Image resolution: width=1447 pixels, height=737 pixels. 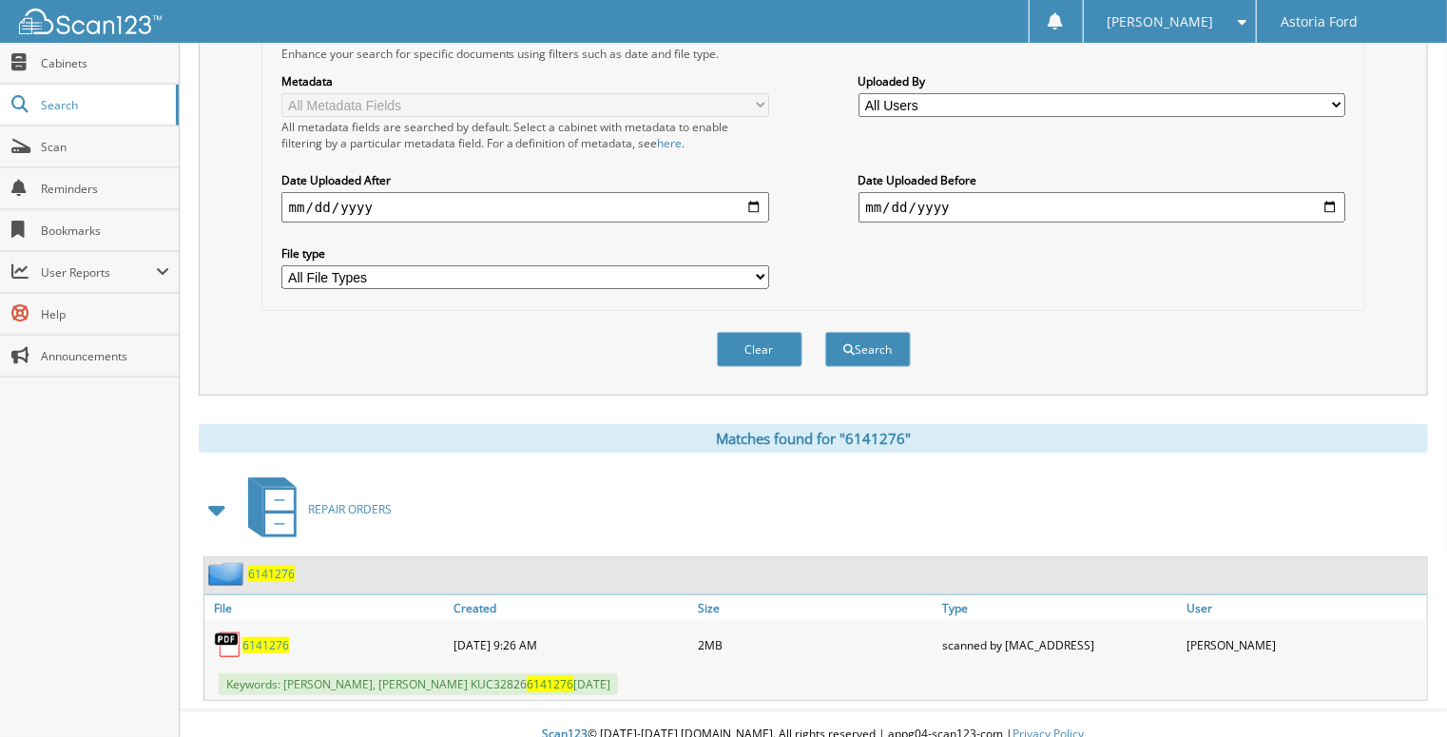 I want to click on div: All metadata fields are searched by default. Select a cabinet with metadata to enable filtering b..., so click(x=525, y=135).